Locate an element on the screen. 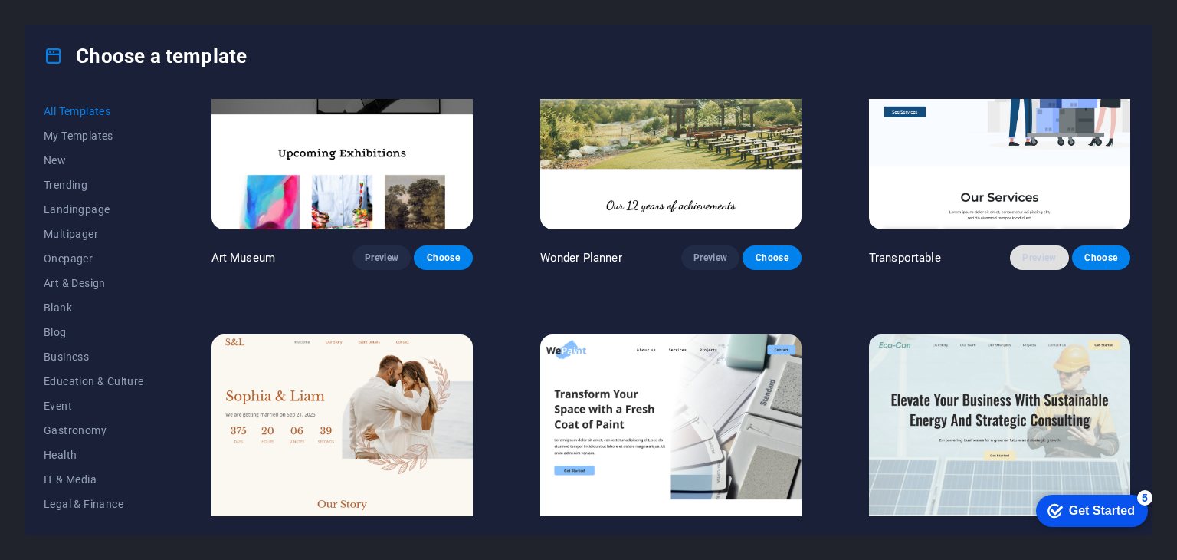 This screenshot has width=1177, height=560. div: Get Started 5 items remaining, 0% complete is located at coordinates (68, 24).